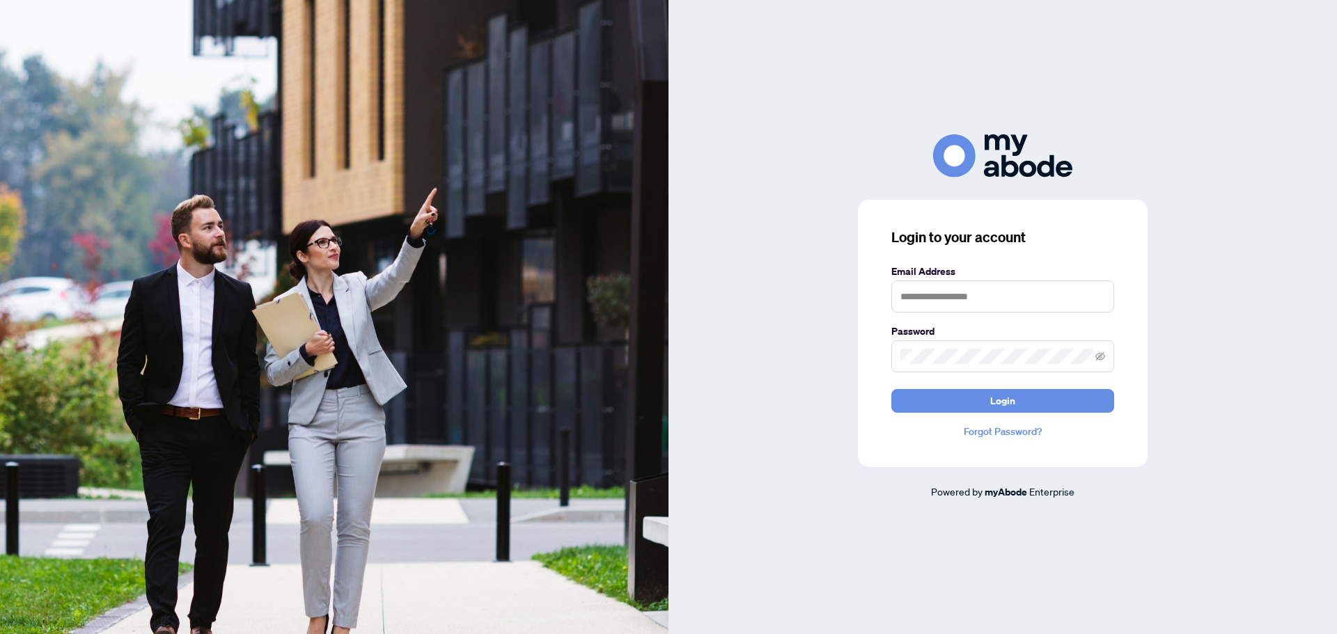  I want to click on span: Enterprise, so click(1051, 492).